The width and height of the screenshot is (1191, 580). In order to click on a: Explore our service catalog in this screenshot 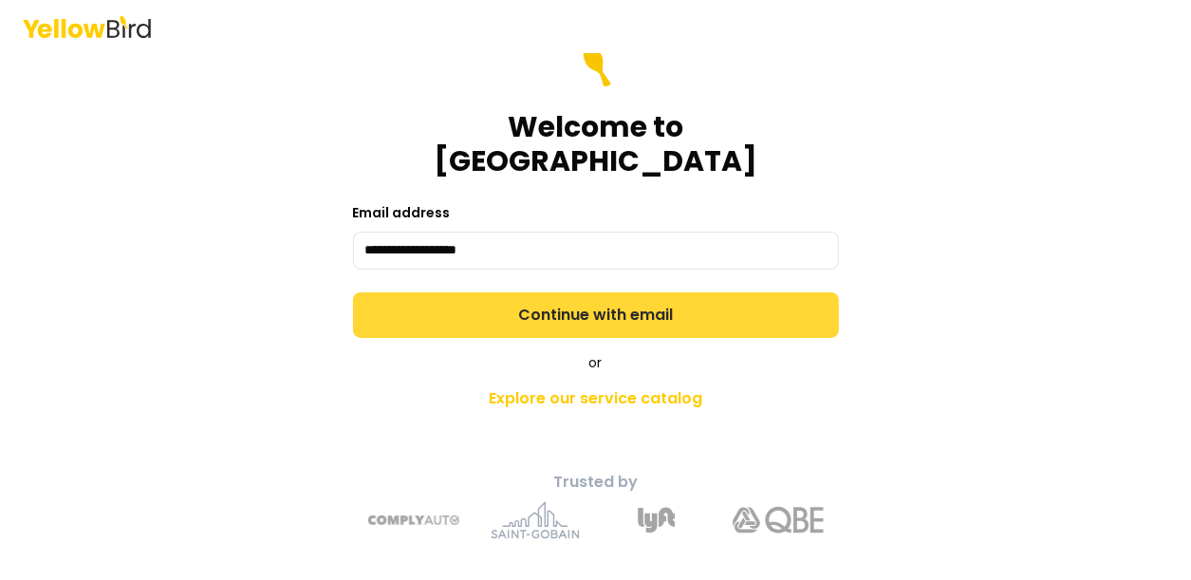, I will do `click(596, 399)`.